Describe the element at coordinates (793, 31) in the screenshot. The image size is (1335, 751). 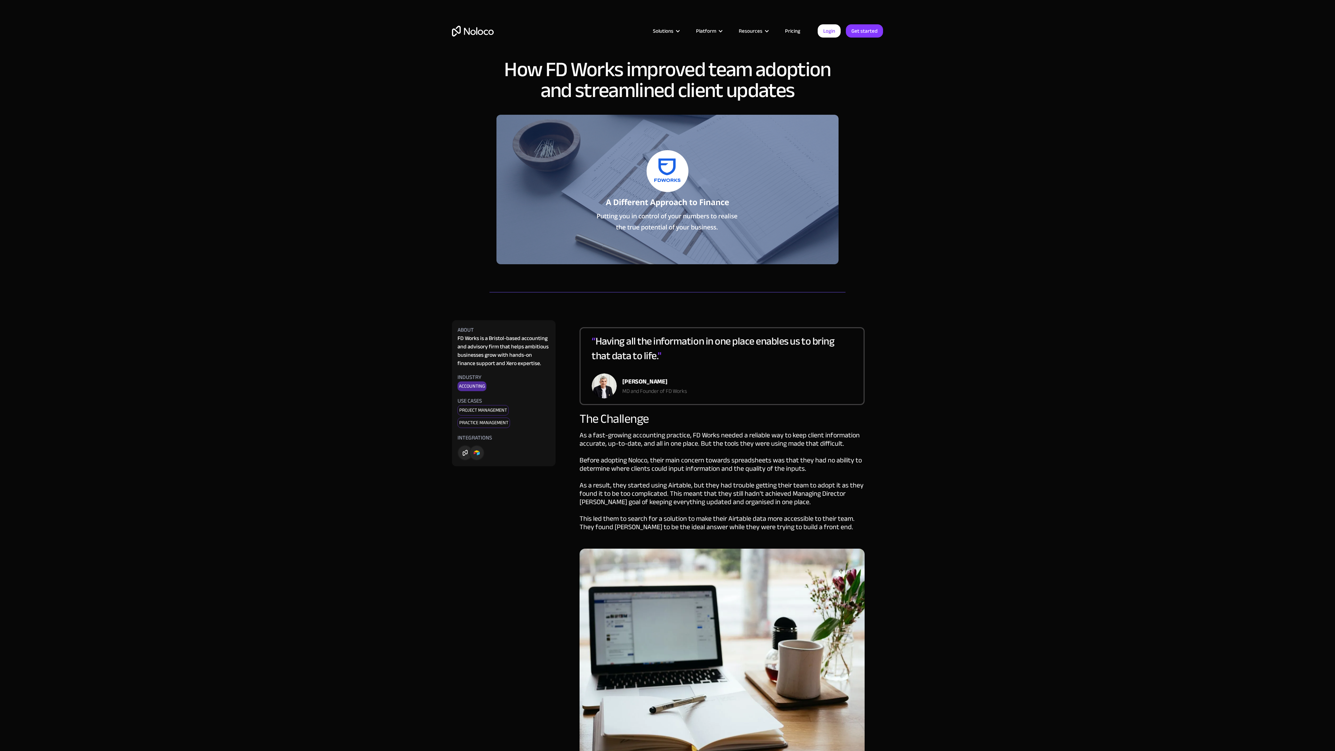
I see `a: Pricing` at that location.